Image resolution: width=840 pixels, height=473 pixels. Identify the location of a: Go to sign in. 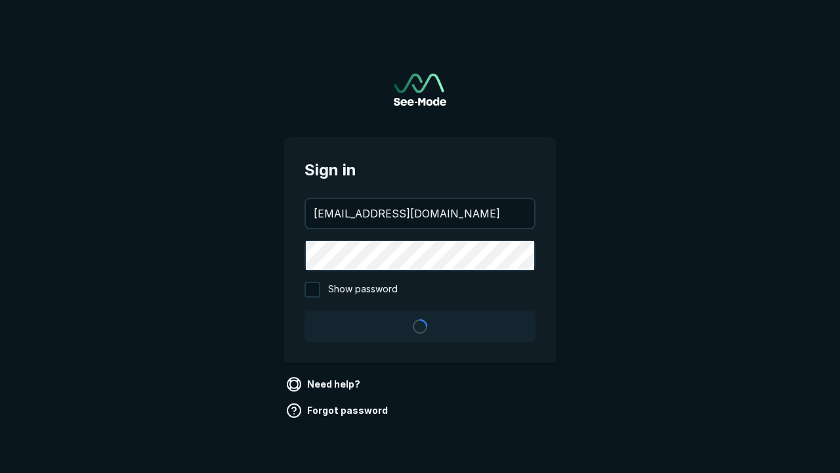
(420, 89).